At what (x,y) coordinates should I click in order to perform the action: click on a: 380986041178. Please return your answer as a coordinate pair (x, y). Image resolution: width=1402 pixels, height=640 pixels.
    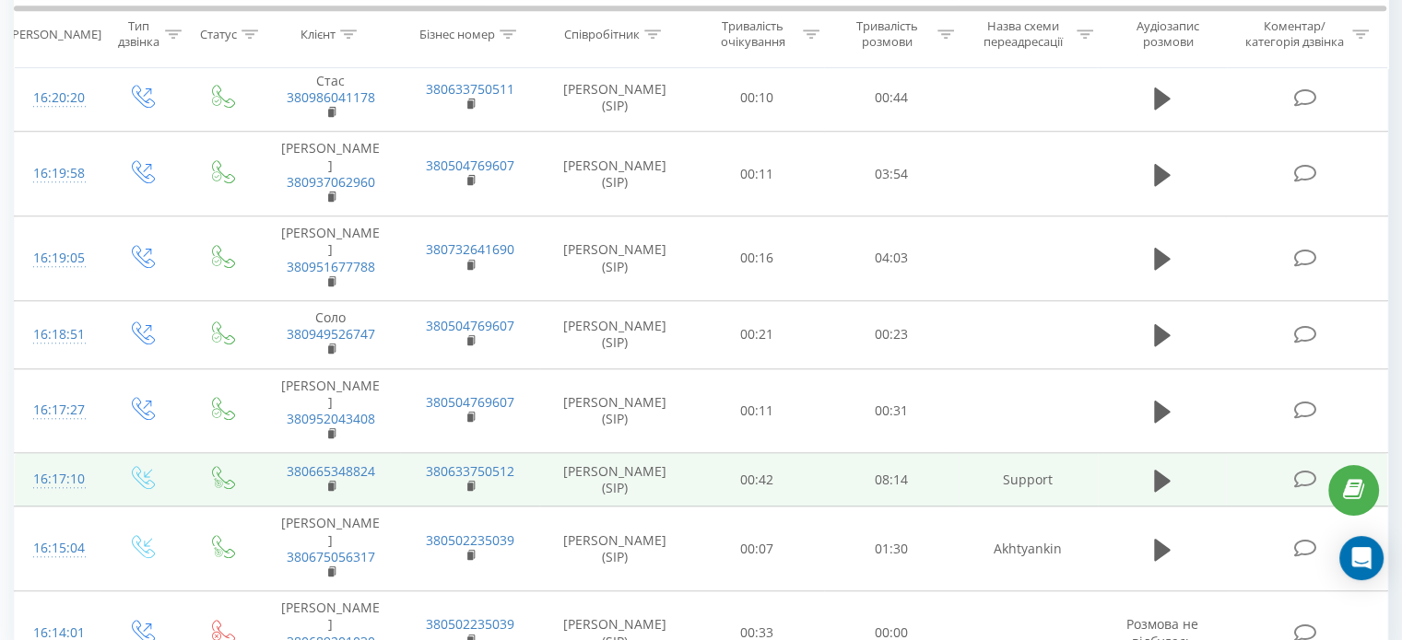
    Looking at the image, I should click on (331, 97).